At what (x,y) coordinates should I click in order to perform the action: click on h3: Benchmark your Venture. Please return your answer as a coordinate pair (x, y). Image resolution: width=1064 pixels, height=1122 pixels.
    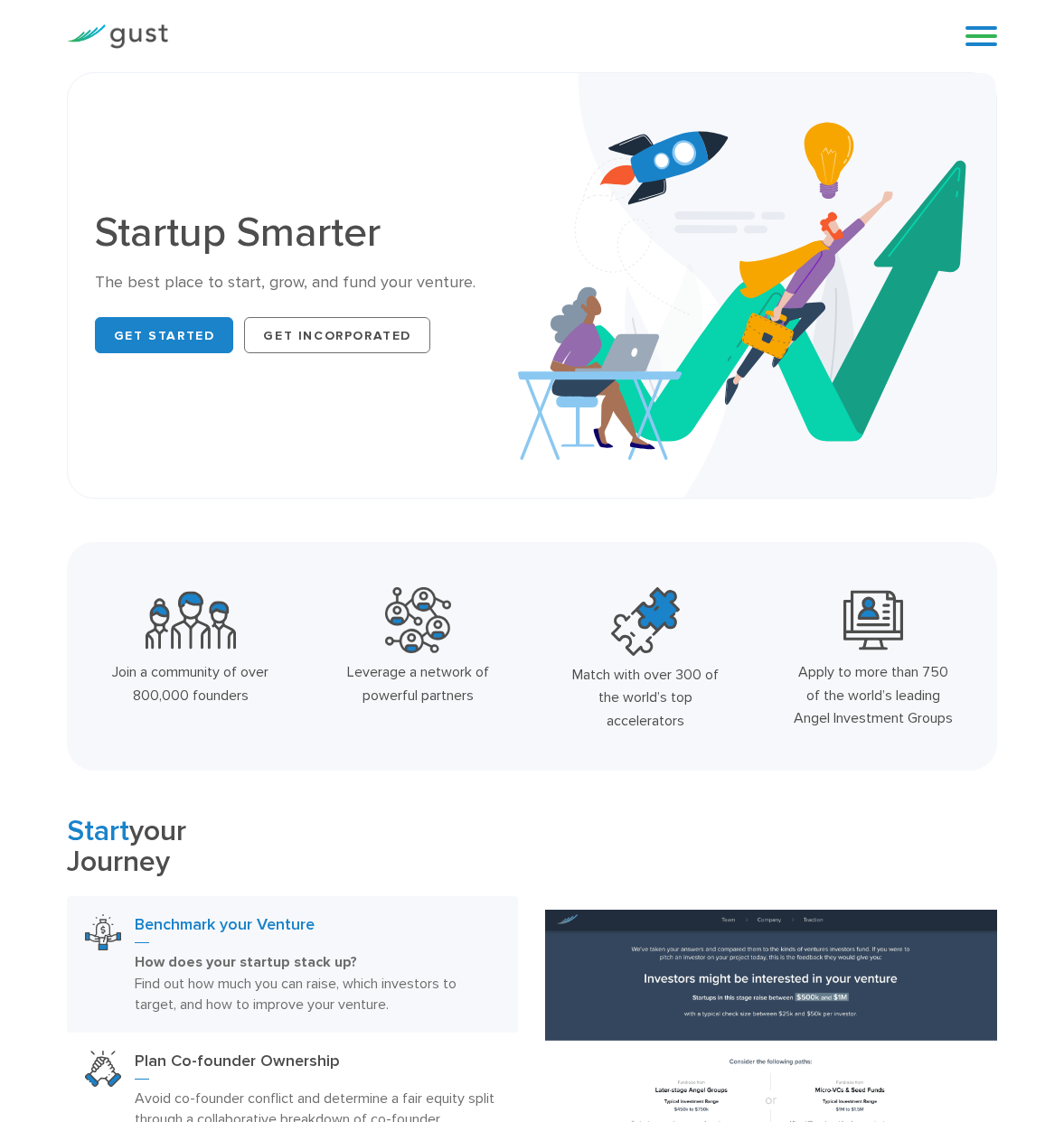
    Looking at the image, I should click on (317, 929).